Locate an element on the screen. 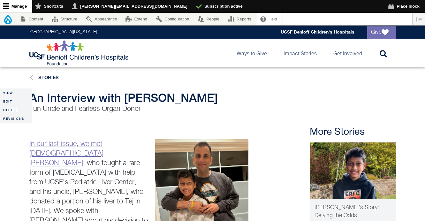  a: People is located at coordinates (210, 19).